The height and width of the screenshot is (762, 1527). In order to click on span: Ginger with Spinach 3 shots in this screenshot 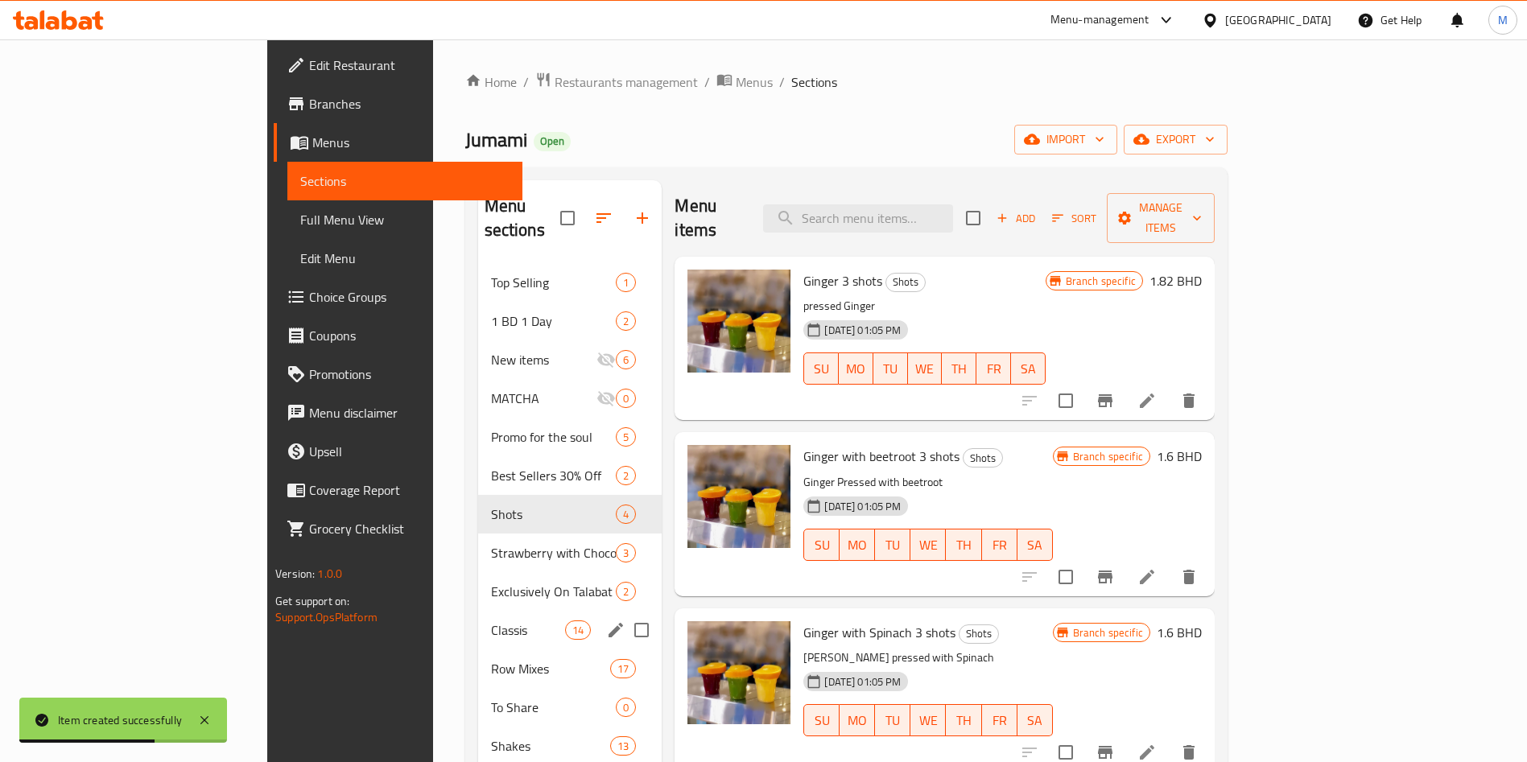, I will do `click(879, 633)`.